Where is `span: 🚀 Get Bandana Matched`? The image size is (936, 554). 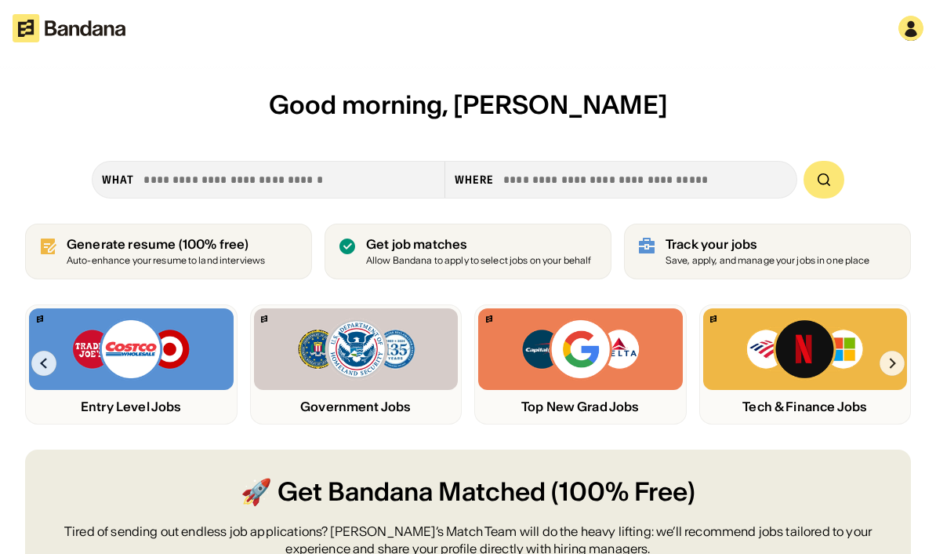 span: 🚀 Get Bandana Matched is located at coordinates (393, 492).